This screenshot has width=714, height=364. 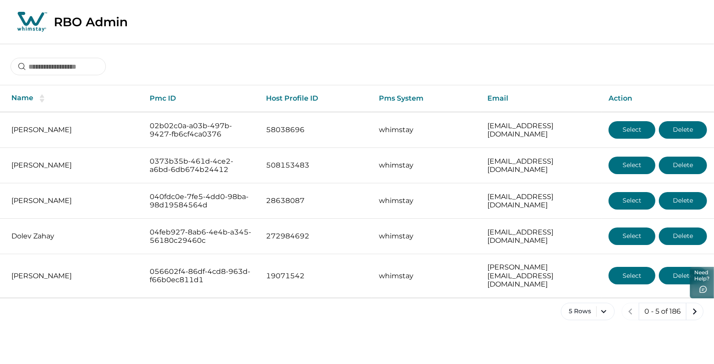 What do you see at coordinates (662, 311) in the screenshot?
I see `button: 0 - 5 of 186` at bounding box center [662, 311].